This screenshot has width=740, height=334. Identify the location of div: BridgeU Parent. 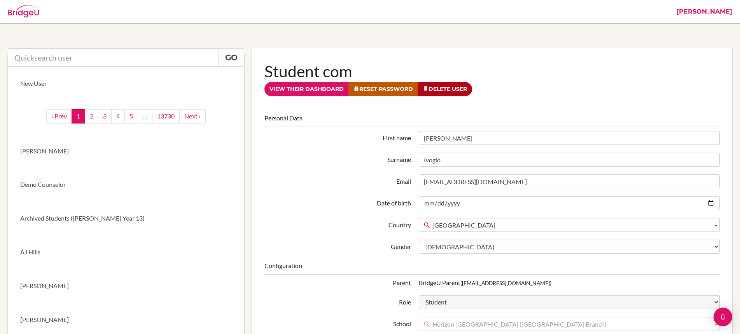
(569, 283).